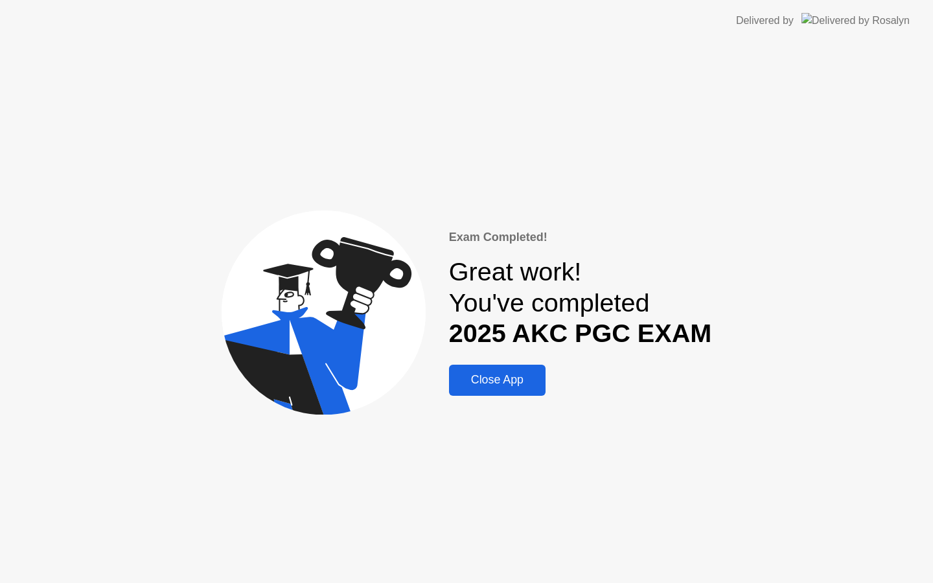 This screenshot has height=583, width=933. I want to click on div: Close App, so click(497, 380).